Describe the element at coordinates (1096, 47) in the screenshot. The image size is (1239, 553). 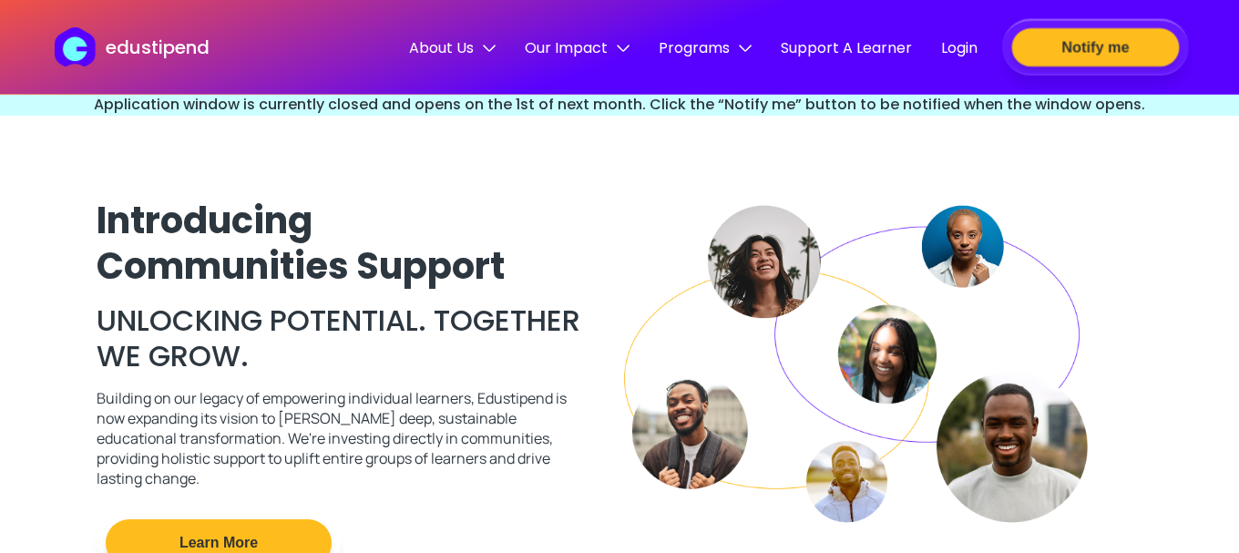
I see `button: Notify me` at that location.